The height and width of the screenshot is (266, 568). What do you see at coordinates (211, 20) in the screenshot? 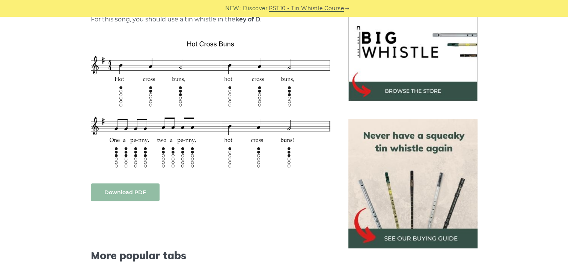
I see `p: For this song, you should use a tin whistle in the .` at bounding box center [211, 20].